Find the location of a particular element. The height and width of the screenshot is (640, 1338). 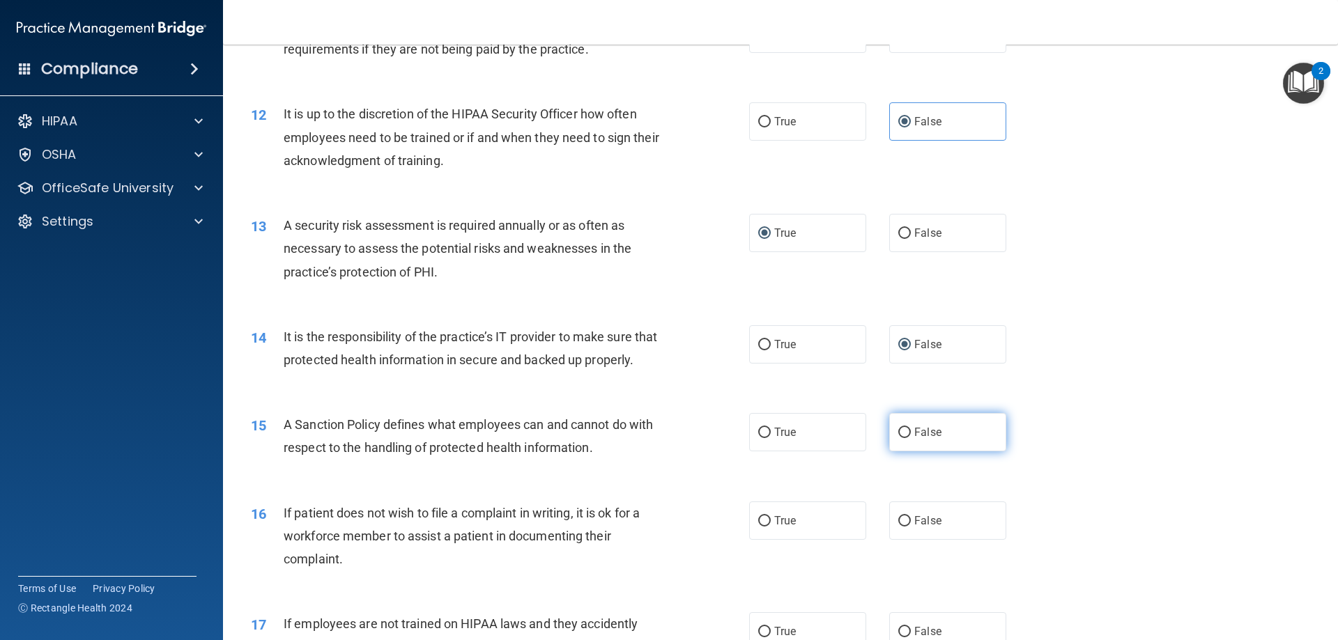

img: PMB logo is located at coordinates (111, 29).